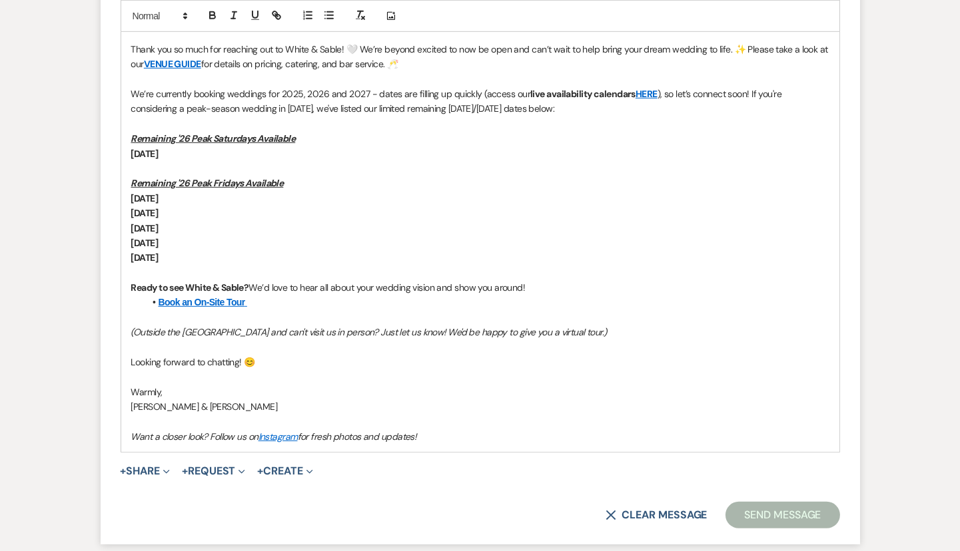 Image resolution: width=960 pixels, height=551 pixels. What do you see at coordinates (278, 437) in the screenshot?
I see `a: Instagram` at bounding box center [278, 437].